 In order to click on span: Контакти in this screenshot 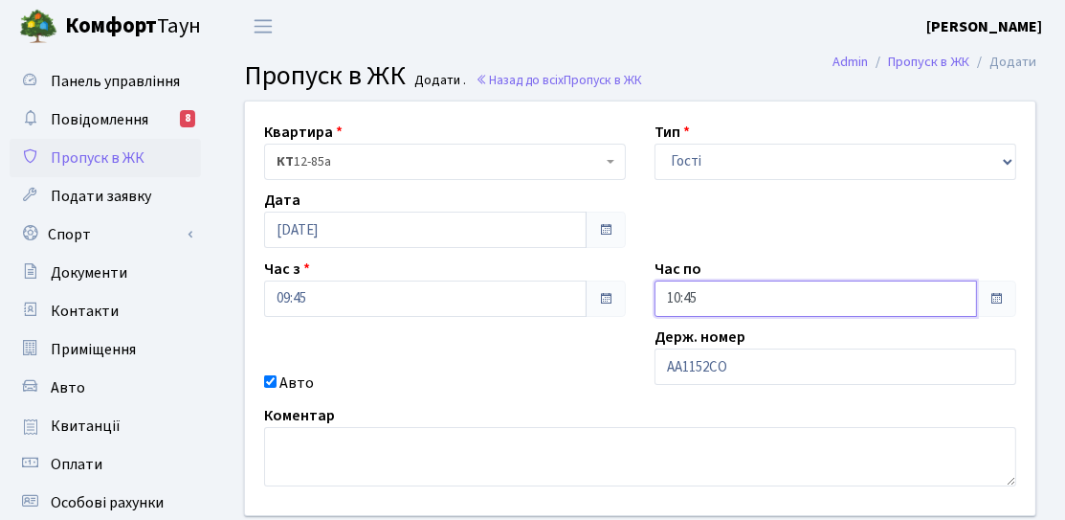, I will do `click(84, 311)`.